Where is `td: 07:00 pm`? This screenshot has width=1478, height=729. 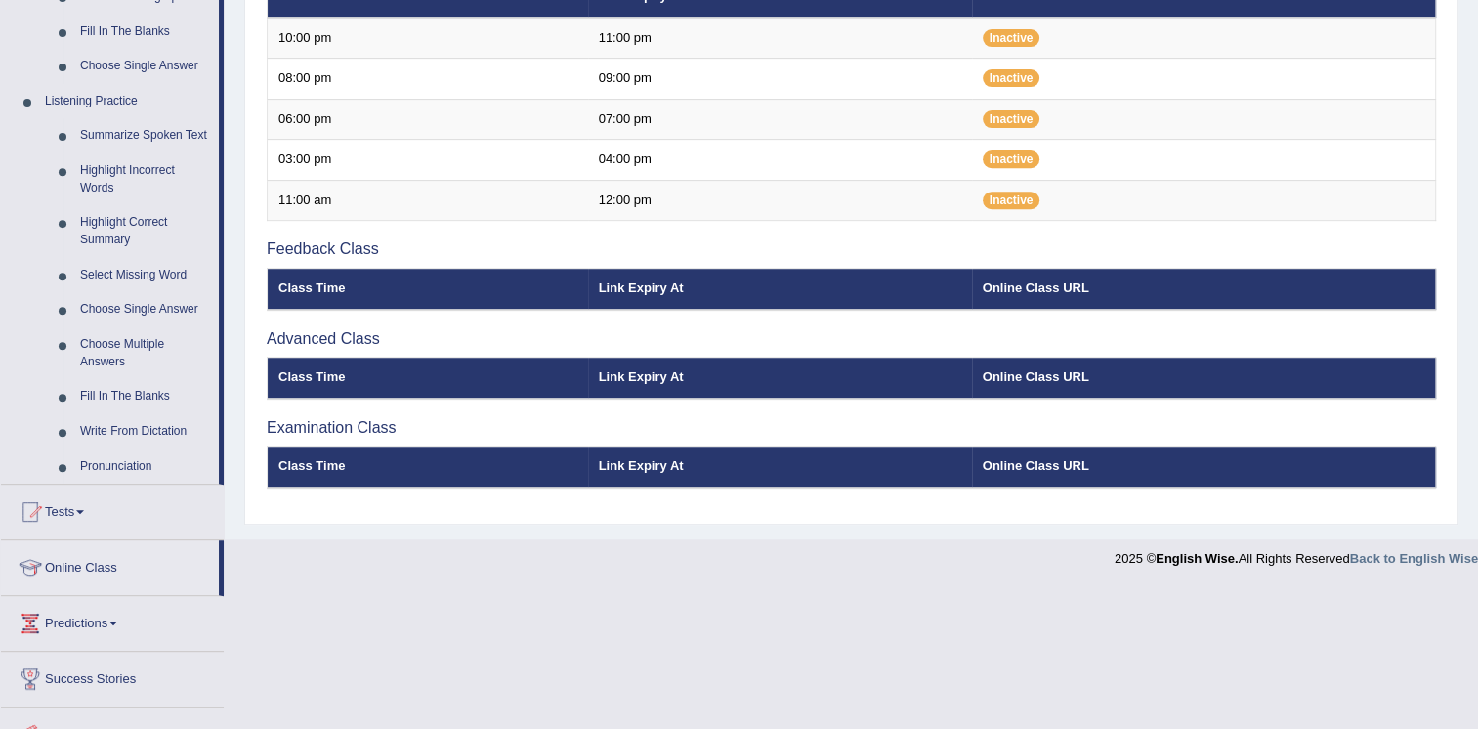
td: 07:00 pm is located at coordinates (779, 119).